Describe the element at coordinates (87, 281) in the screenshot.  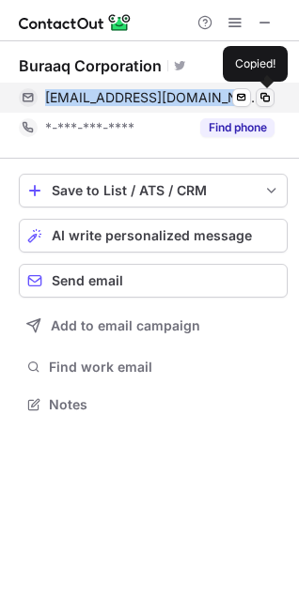
I see `span: Send email` at that location.